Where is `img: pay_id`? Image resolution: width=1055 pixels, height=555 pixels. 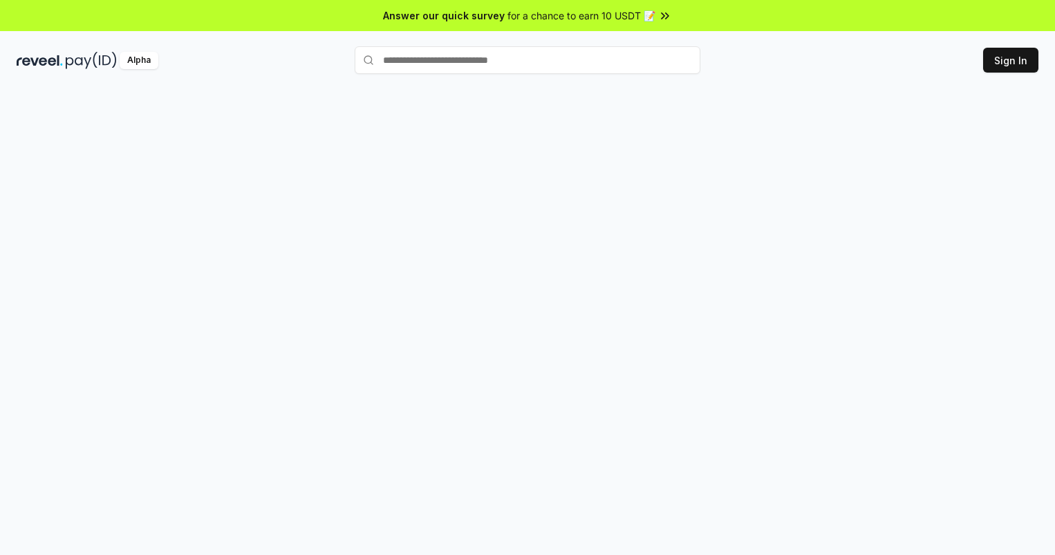 img: pay_id is located at coordinates (91, 60).